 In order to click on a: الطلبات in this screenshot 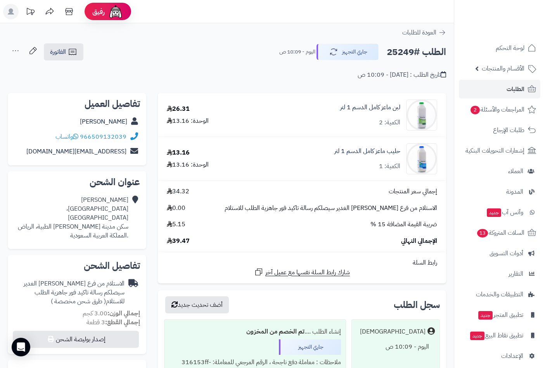, I will do `click(499, 89)`.